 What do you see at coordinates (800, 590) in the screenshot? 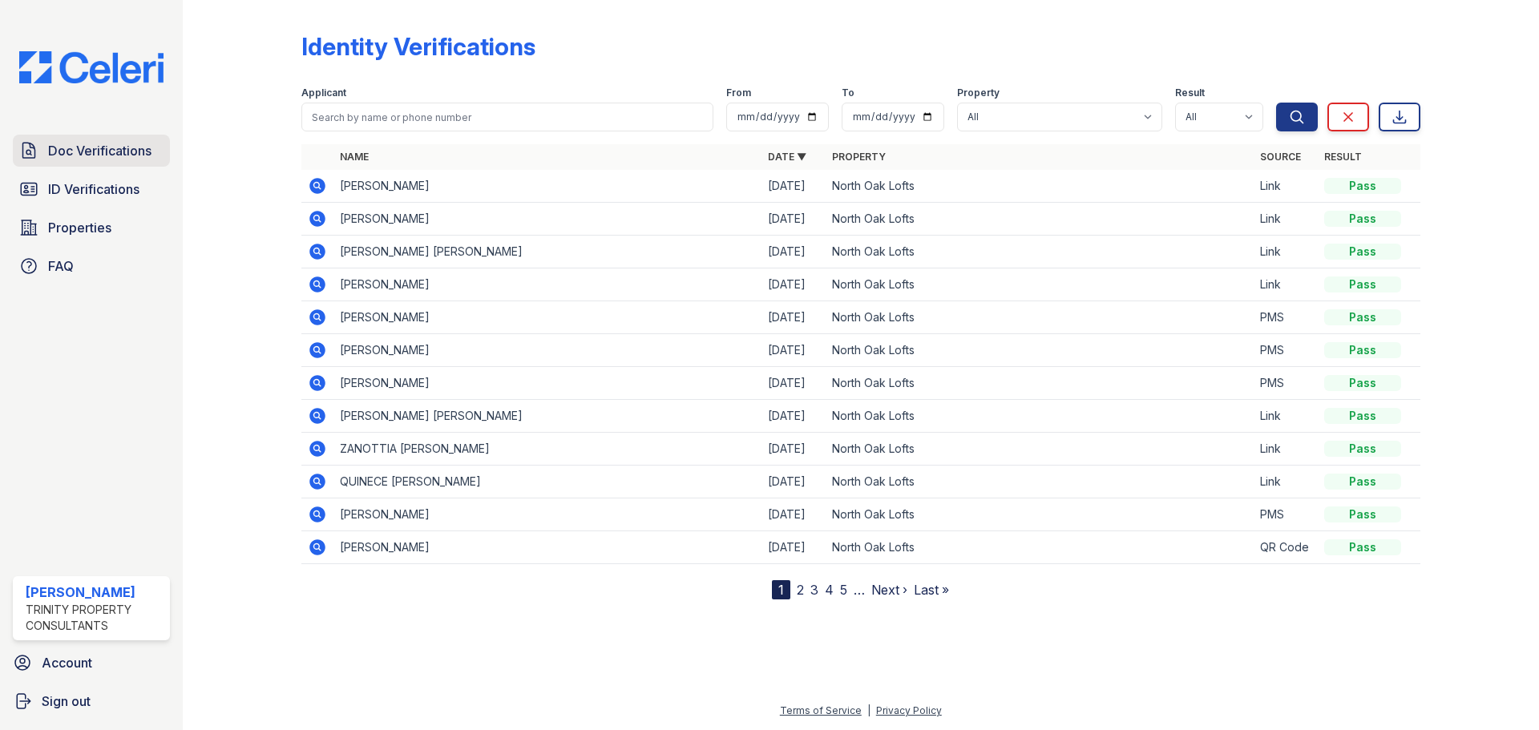
I see `a: 2` at bounding box center [800, 590].